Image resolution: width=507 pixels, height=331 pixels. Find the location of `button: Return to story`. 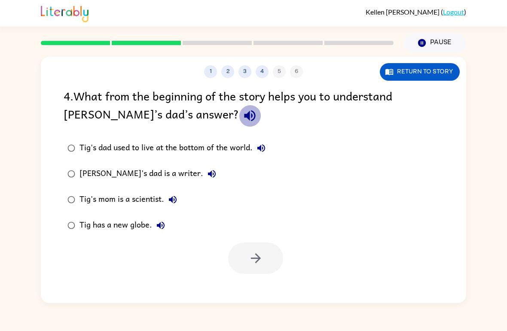

button: Return to story is located at coordinates (420, 72).